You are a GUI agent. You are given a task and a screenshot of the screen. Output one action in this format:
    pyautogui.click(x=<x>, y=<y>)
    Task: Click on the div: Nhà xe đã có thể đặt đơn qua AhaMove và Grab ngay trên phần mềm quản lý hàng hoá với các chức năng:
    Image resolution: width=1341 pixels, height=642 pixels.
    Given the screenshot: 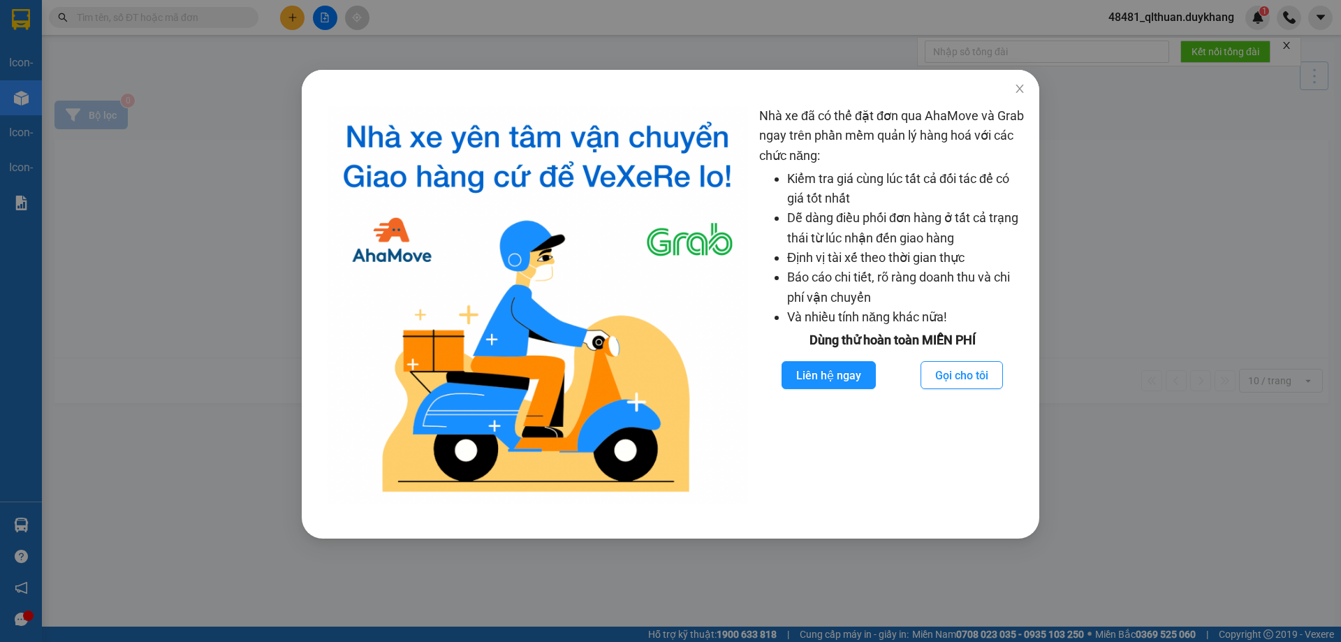 What is the action you would take?
    pyautogui.click(x=892, y=304)
    